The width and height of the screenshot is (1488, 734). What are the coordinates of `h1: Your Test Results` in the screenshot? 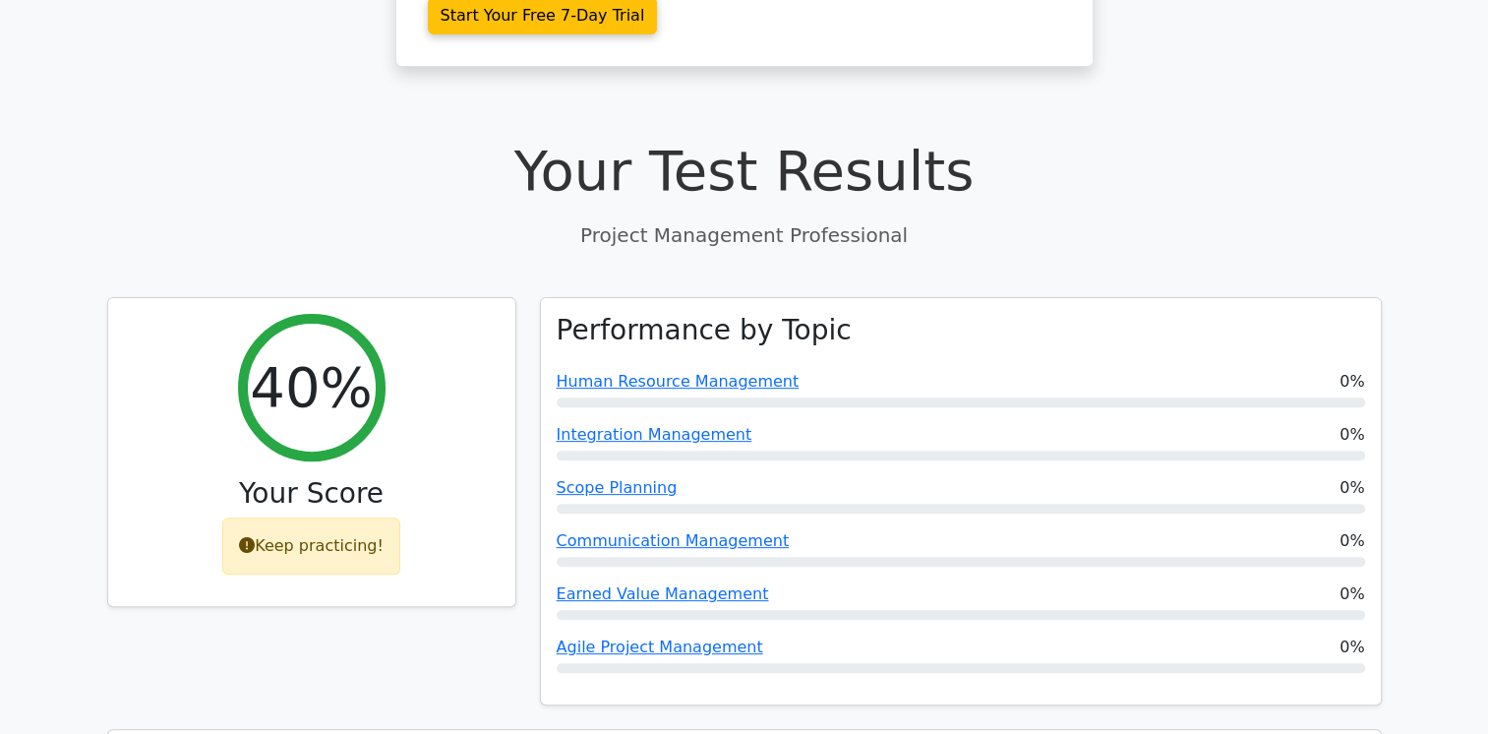 It's located at (745, 170).